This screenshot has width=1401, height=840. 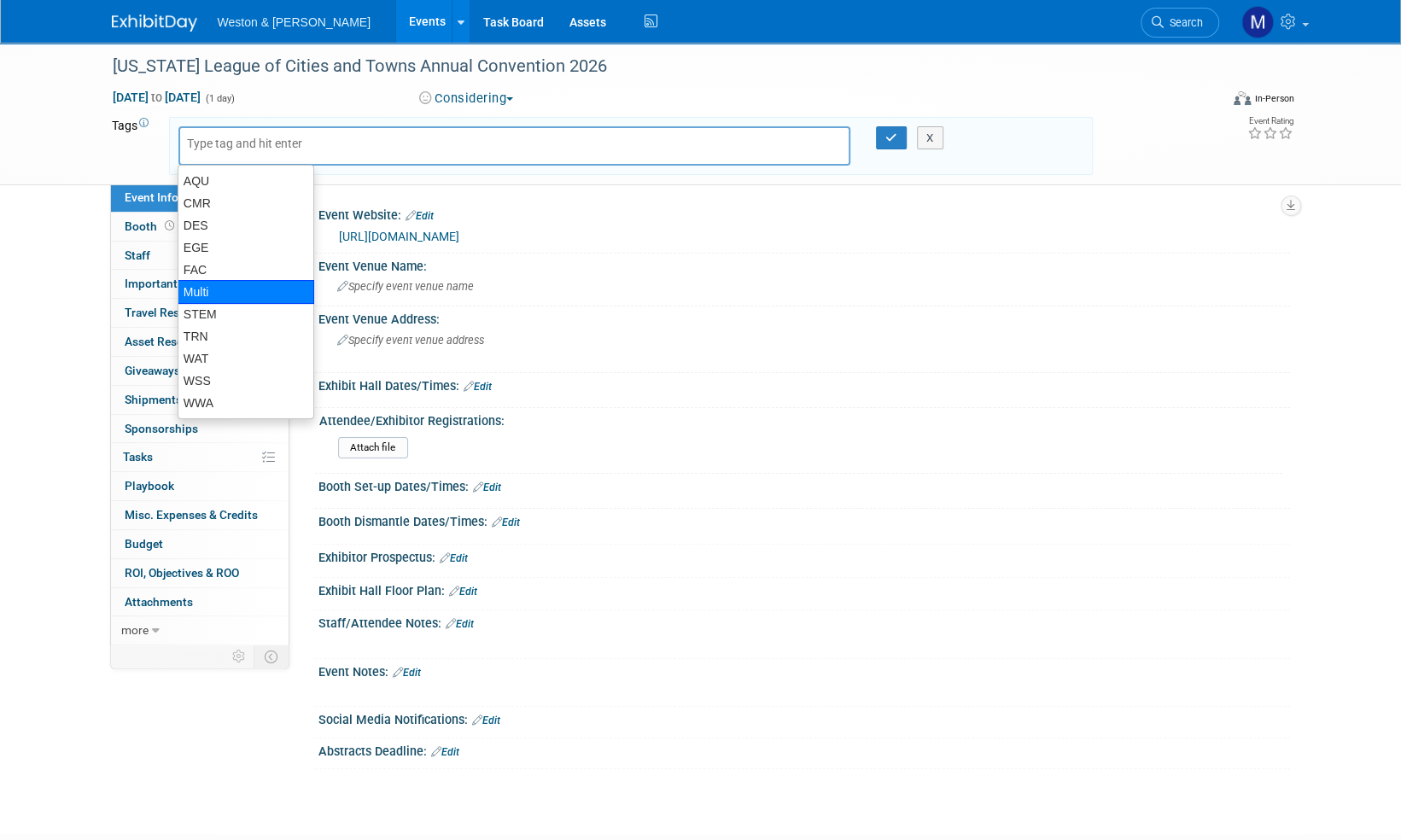 I want to click on span: Attachments, so click(x=159, y=602).